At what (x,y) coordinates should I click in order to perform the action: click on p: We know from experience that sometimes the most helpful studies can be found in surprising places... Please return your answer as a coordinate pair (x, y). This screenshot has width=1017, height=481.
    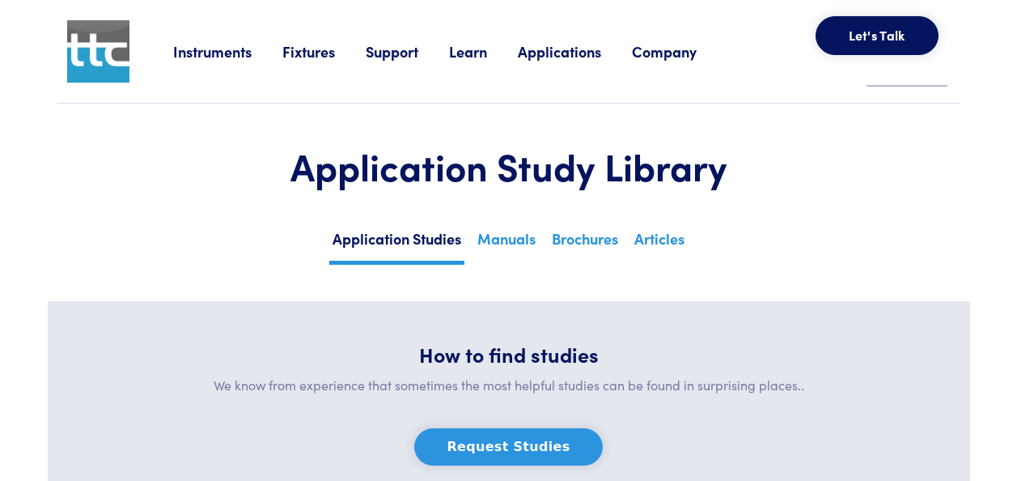
    Looking at the image, I should click on (509, 385).